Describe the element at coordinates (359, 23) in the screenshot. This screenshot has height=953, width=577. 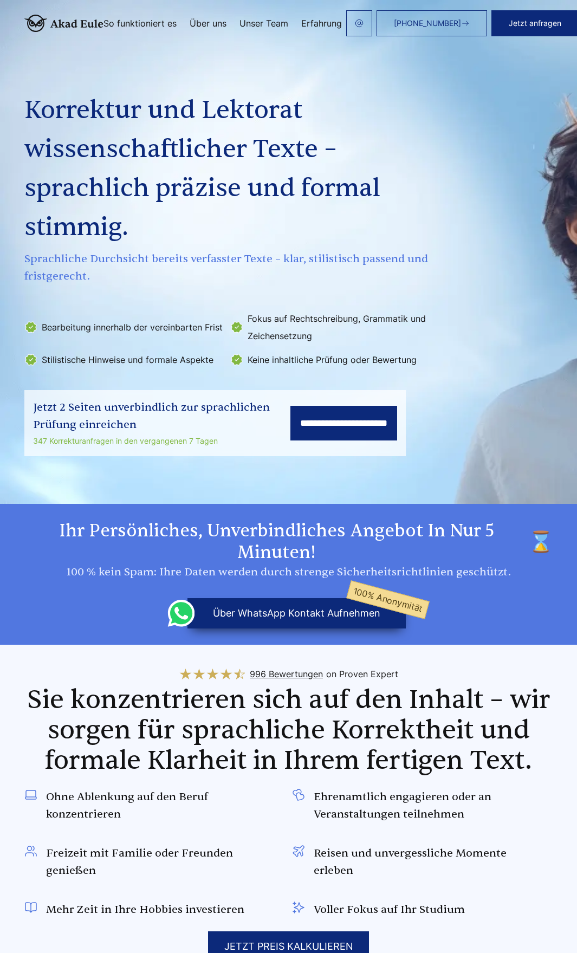
I see `img: email` at that location.